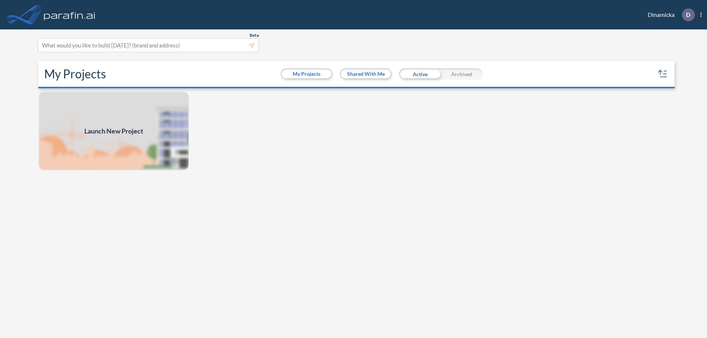 This screenshot has width=707, height=338. I want to click on p: D, so click(688, 15).